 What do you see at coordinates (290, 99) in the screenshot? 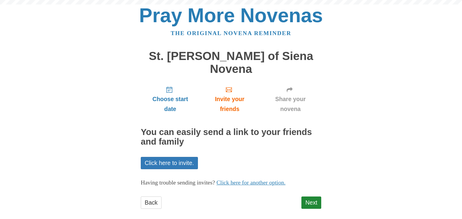
I see `a: Share your novena` at bounding box center [290, 99].